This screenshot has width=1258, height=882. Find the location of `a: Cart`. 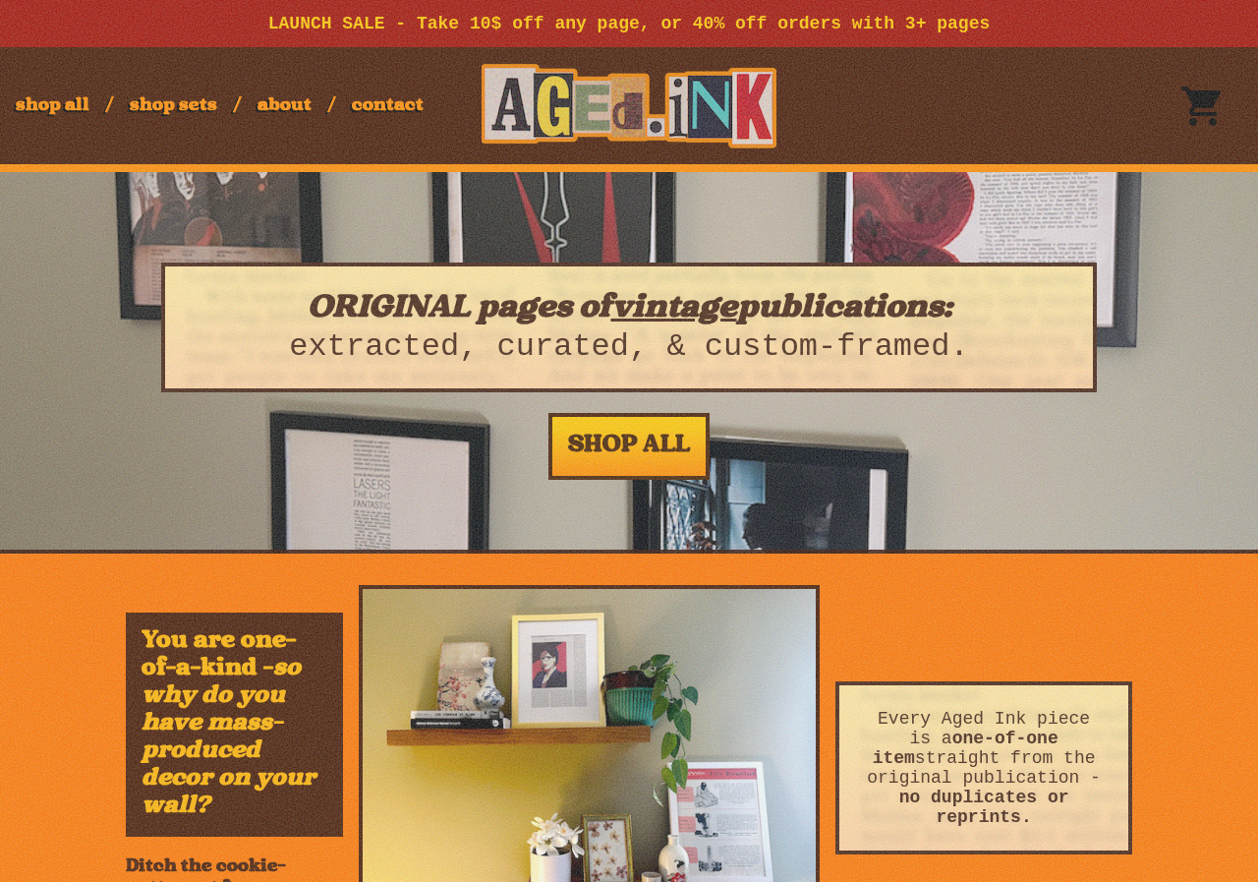

a: Cart is located at coordinates (1211, 106).